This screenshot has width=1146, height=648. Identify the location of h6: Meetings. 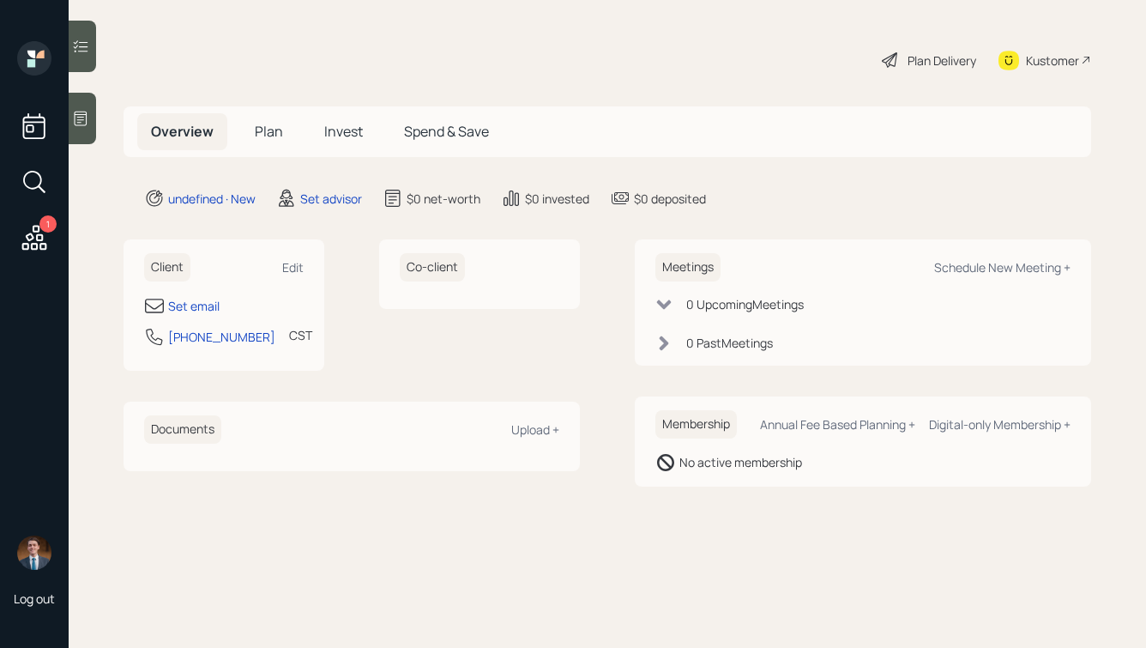
(688, 267).